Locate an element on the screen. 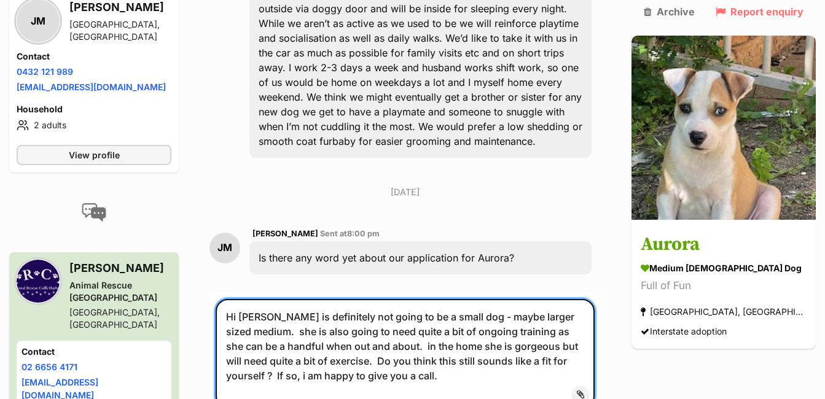 Image resolution: width=825 pixels, height=399 pixels. a: 0432 121 989 is located at coordinates (45, 72).